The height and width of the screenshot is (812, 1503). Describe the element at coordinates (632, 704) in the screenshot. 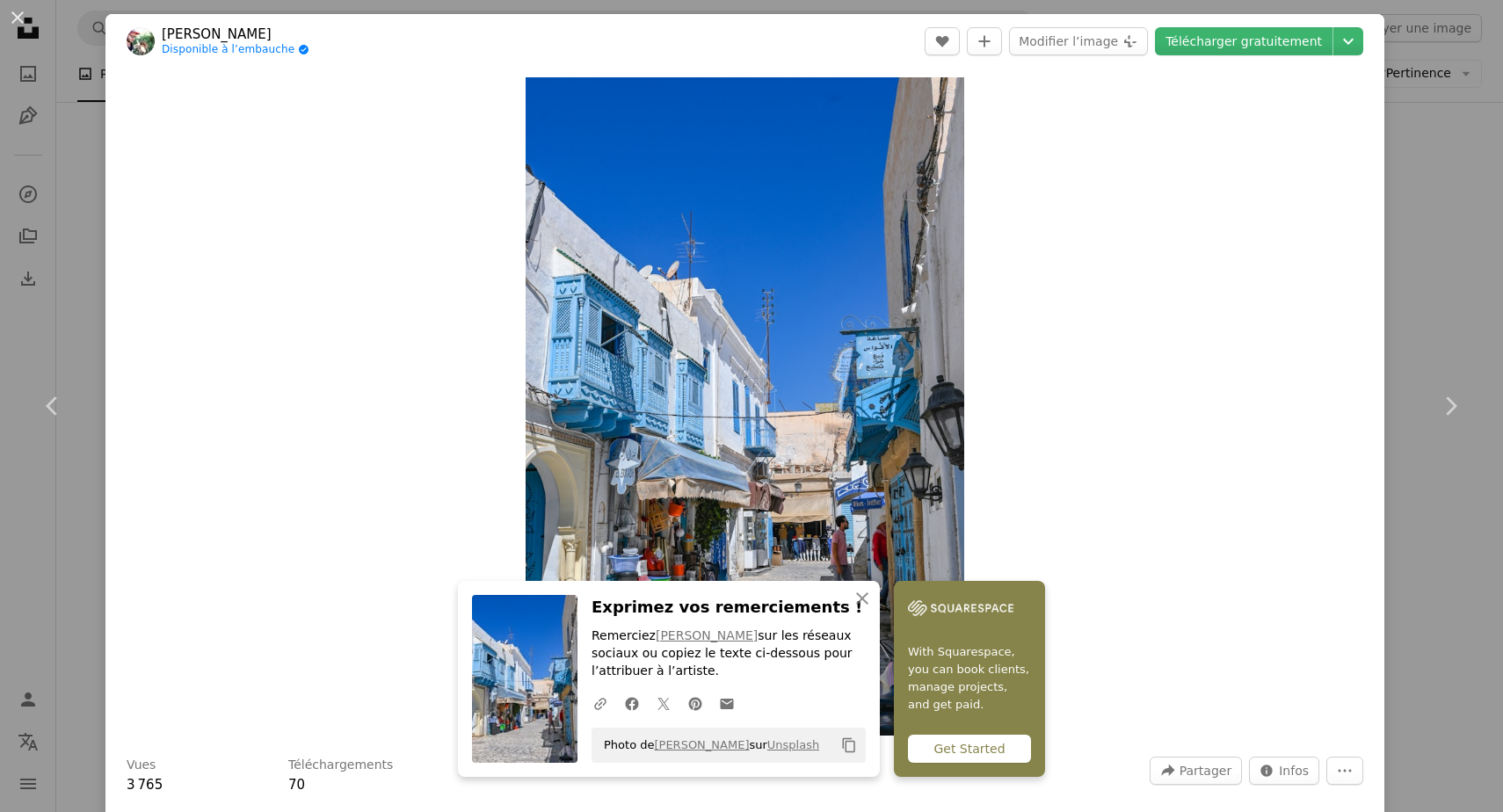

I see `a: Partagez-leFacebook` at that location.